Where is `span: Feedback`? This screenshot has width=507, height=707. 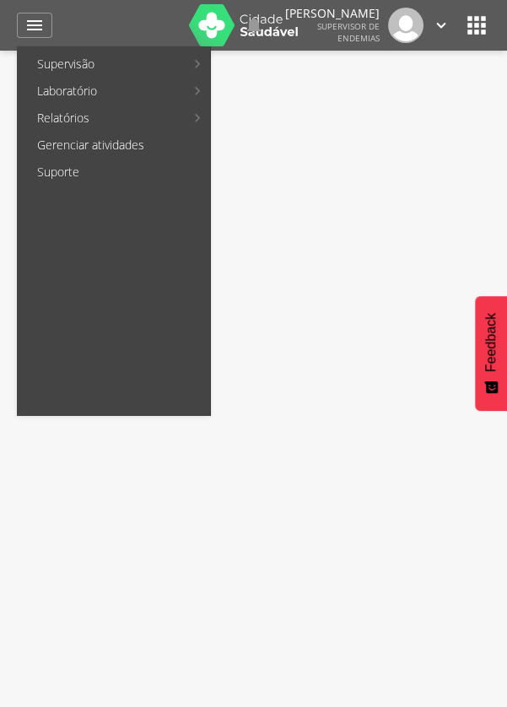
span: Feedback is located at coordinates (491, 343).